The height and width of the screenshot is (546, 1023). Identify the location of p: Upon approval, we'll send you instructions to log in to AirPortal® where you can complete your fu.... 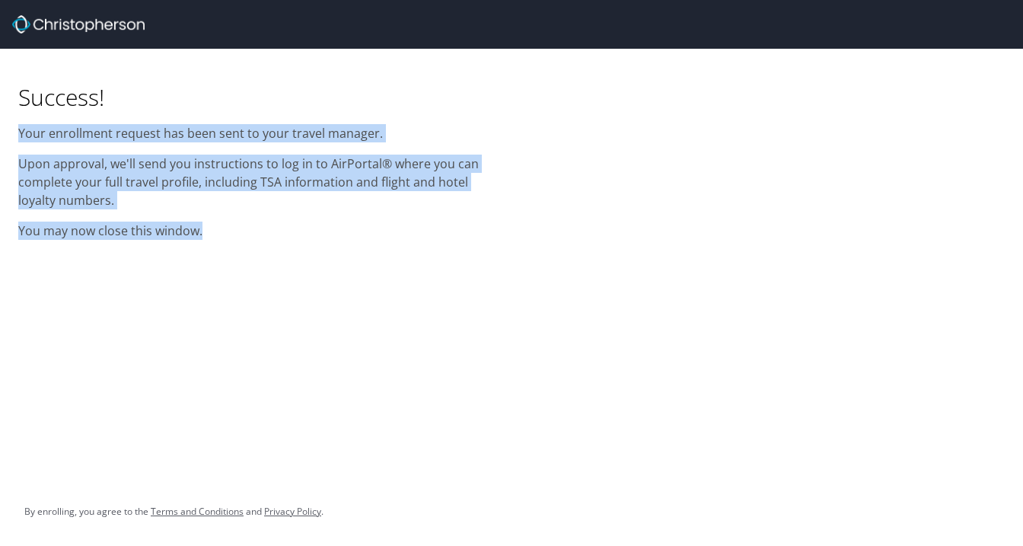
(256, 182).